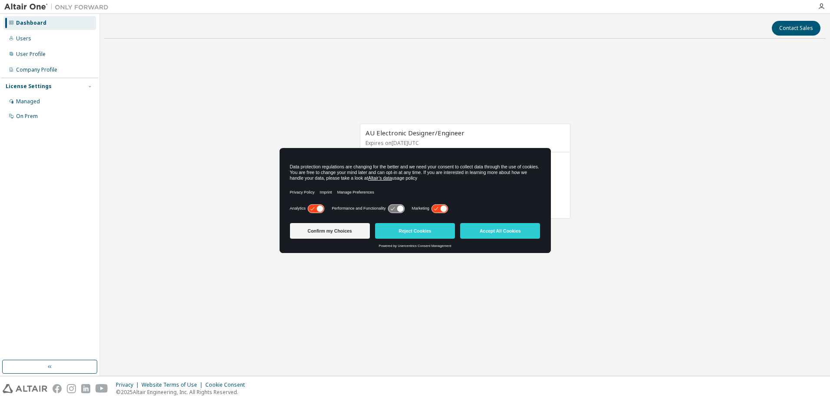 The image size is (830, 401). What do you see at coordinates (36, 70) in the screenshot?
I see `div: Company Profile` at bounding box center [36, 70].